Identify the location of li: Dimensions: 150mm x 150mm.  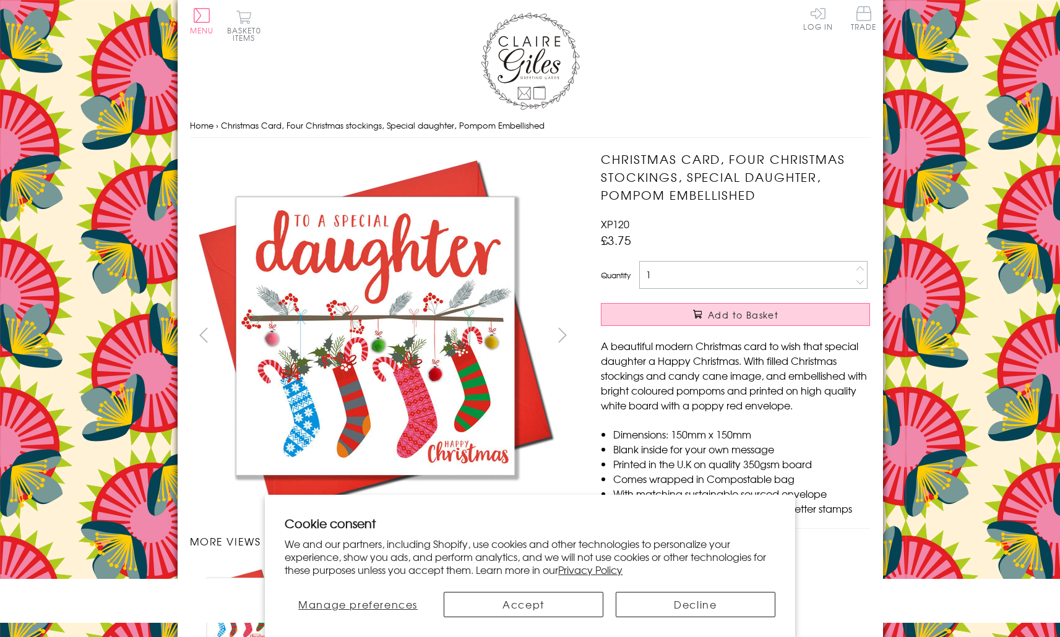
(741, 434).